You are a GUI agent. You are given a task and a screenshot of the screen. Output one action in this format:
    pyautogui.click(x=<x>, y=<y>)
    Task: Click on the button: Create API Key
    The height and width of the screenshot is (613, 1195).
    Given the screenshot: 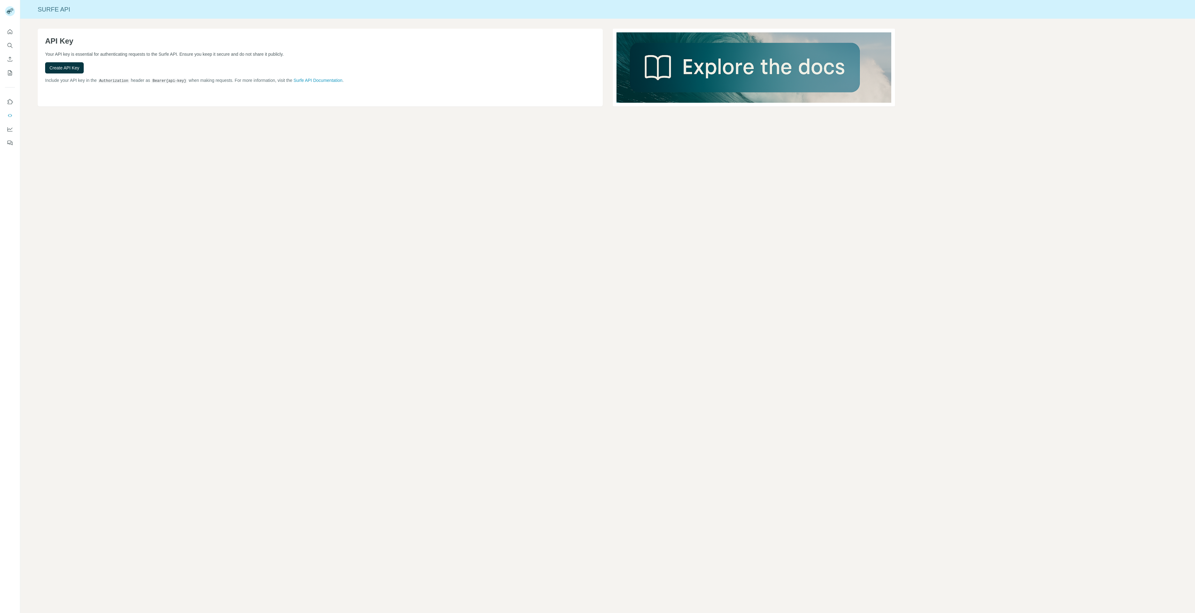 What is the action you would take?
    pyautogui.click(x=64, y=68)
    